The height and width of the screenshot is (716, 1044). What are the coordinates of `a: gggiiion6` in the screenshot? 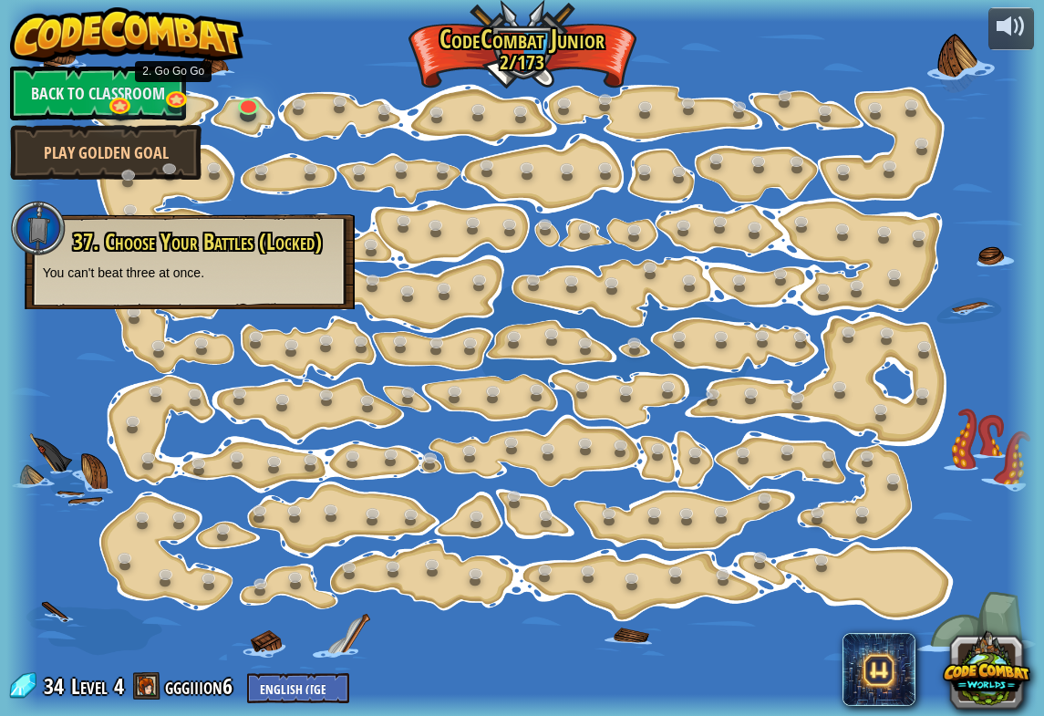 It's located at (201, 686).